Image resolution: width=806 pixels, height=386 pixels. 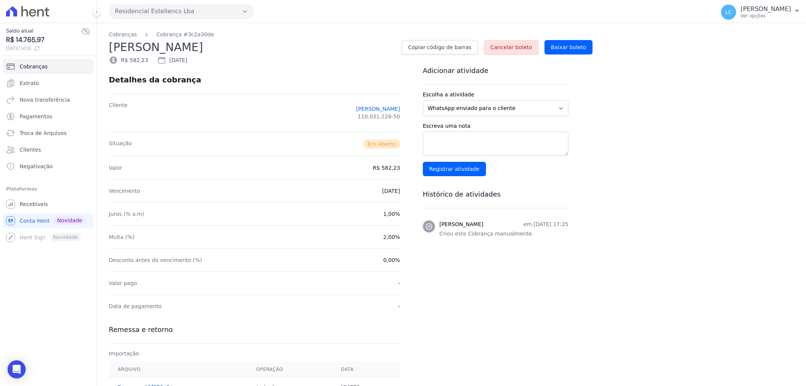 I want to click on a: Nova transferência, so click(x=48, y=100).